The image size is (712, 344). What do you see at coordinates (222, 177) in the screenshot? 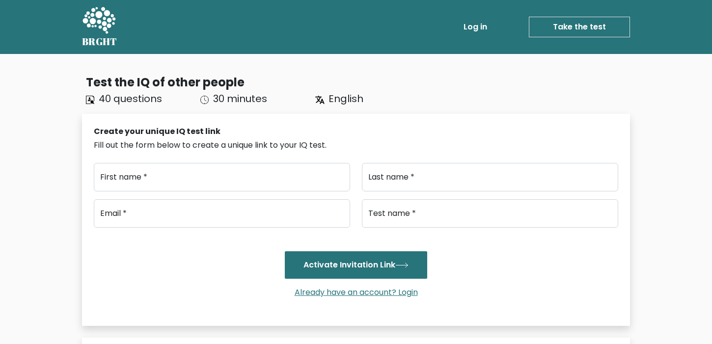
I see `input: First name` at bounding box center [222, 177].